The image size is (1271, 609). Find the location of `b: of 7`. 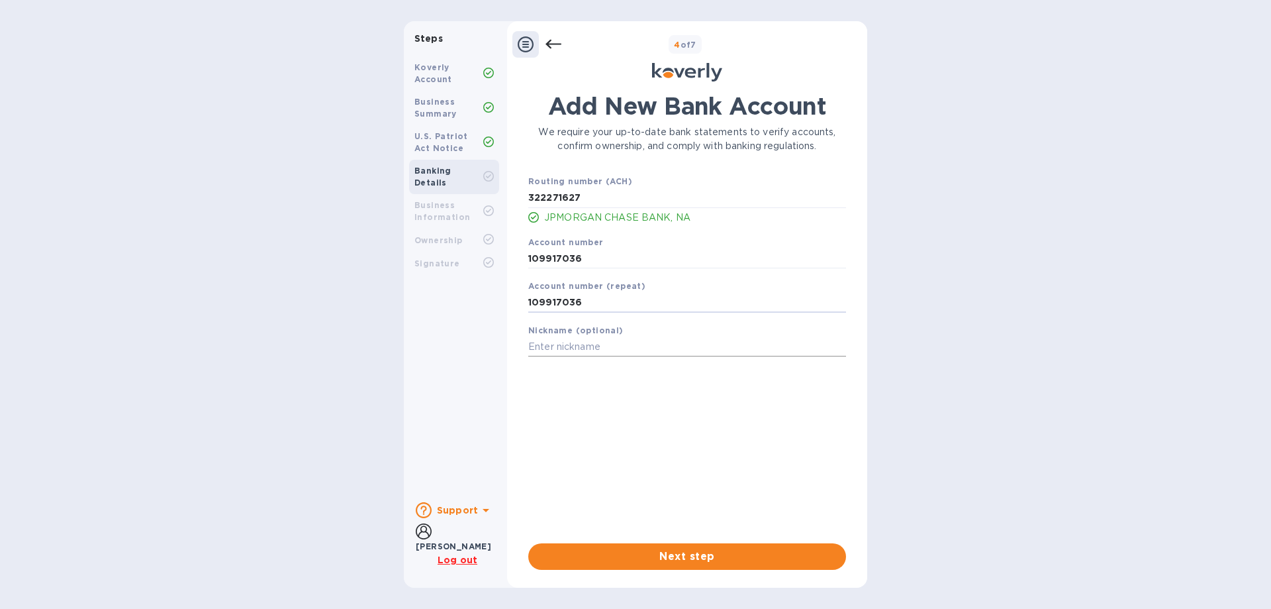

b: of 7 is located at coordinates (685, 44).